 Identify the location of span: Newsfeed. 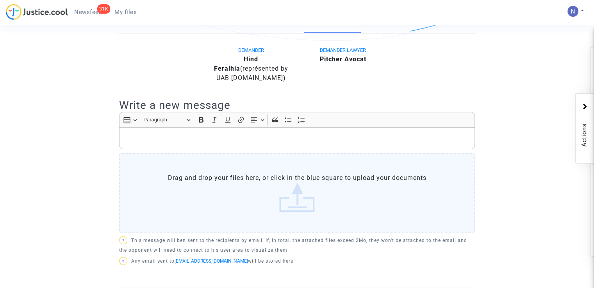
(88, 12).